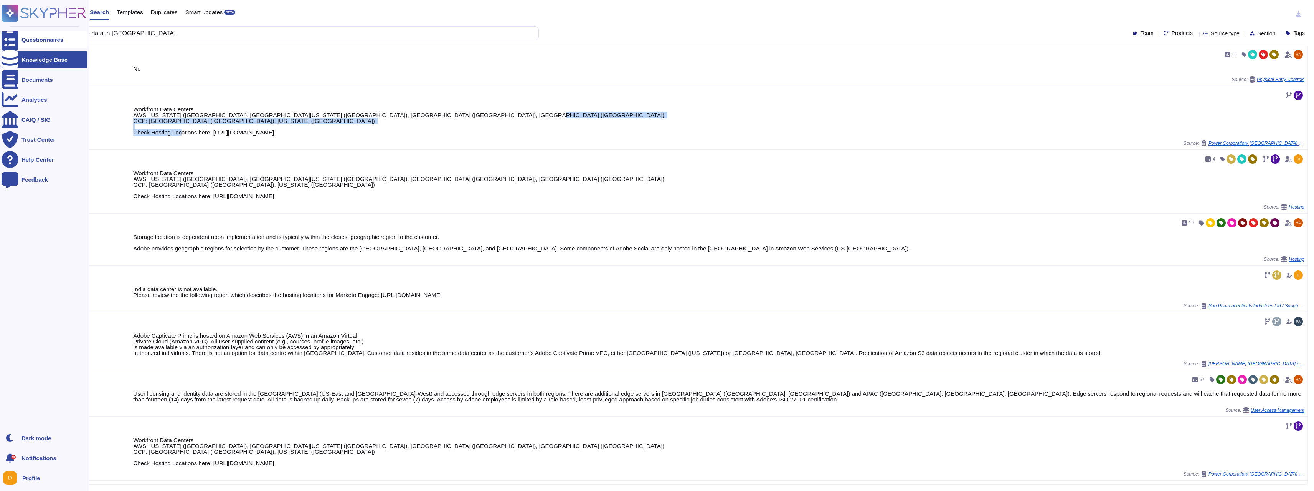 Image resolution: width=1314 pixels, height=491 pixels. What do you see at coordinates (1214, 159) in the screenshot?
I see `span: 4` at bounding box center [1214, 159].